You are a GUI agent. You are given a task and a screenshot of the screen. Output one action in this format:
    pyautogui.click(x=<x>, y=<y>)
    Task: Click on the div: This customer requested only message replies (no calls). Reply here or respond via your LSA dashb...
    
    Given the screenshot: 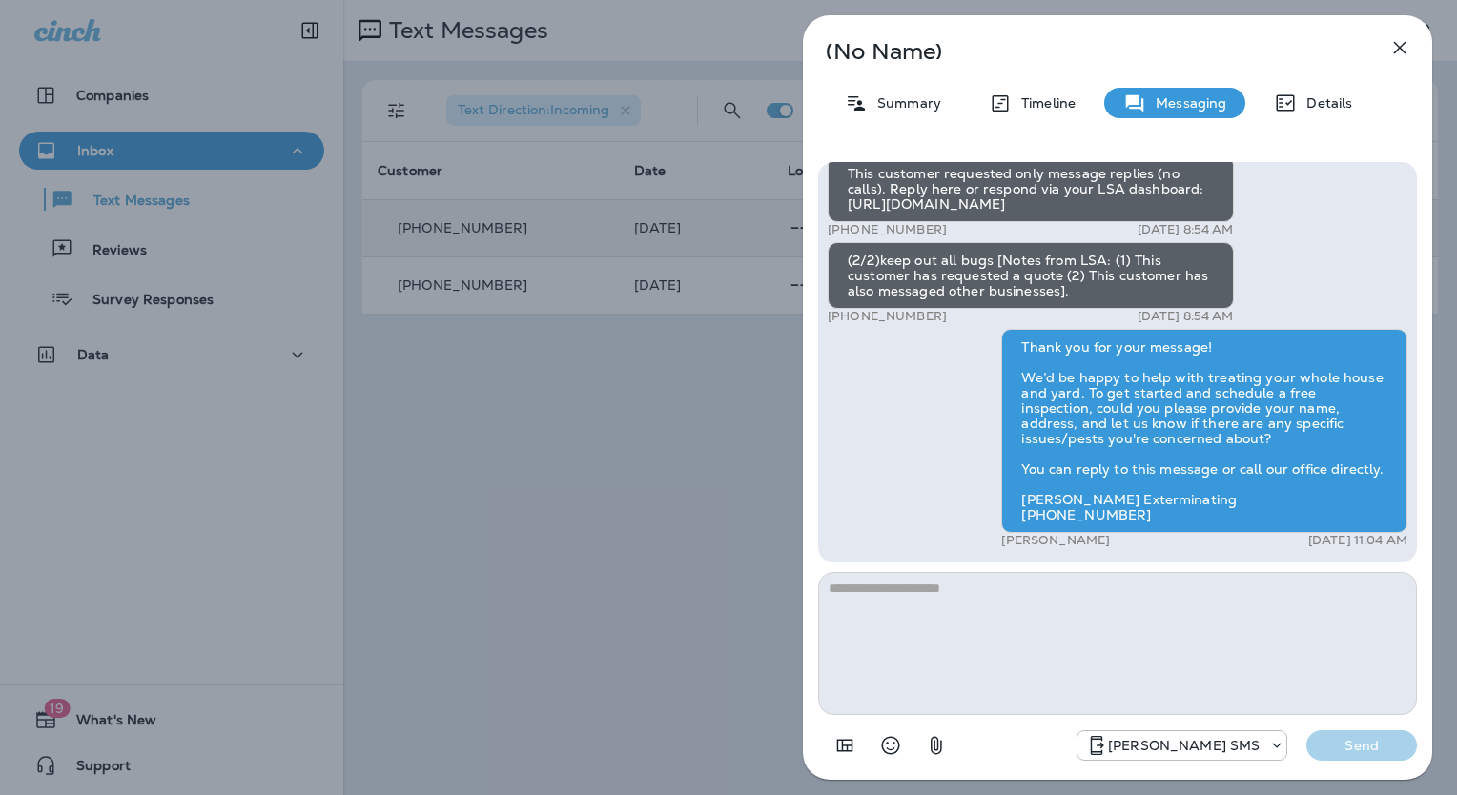 What is the action you would take?
    pyautogui.click(x=1030, y=189)
    